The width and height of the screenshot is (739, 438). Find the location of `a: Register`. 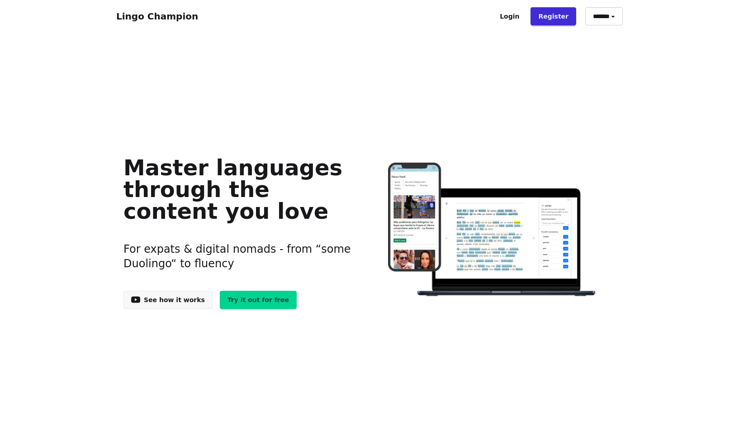

a: Register is located at coordinates (553, 16).